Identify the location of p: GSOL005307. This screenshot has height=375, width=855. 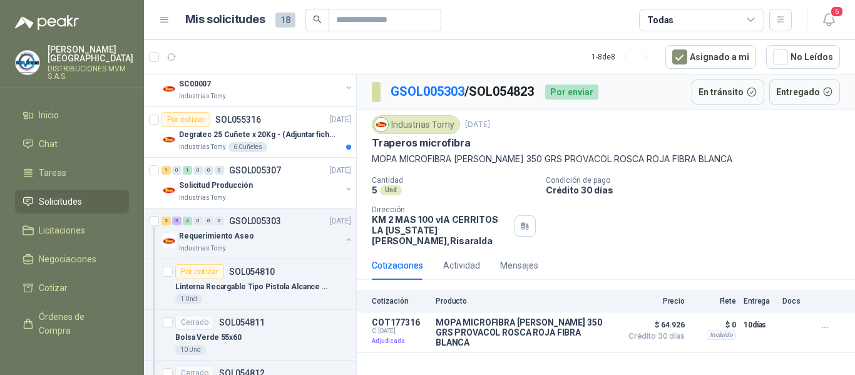
(255, 170).